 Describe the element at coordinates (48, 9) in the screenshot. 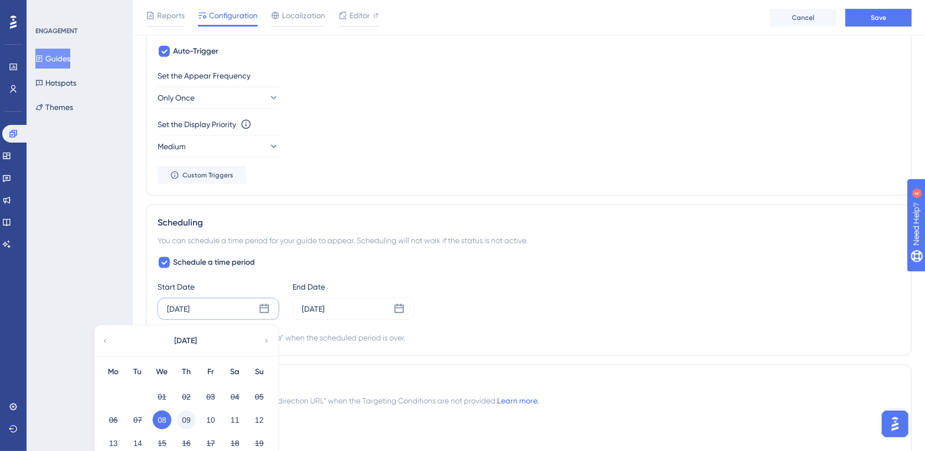

I see `span: Need Help?` at that location.